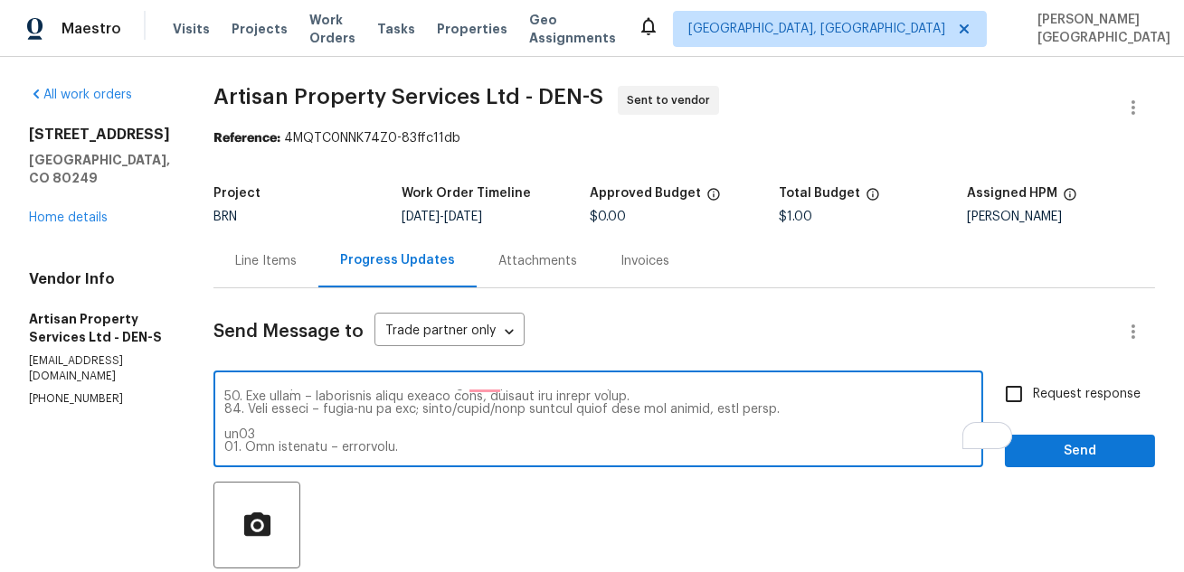  What do you see at coordinates (572, 29) in the screenshot?
I see `span: Geo Assignments` at bounding box center [572, 29].